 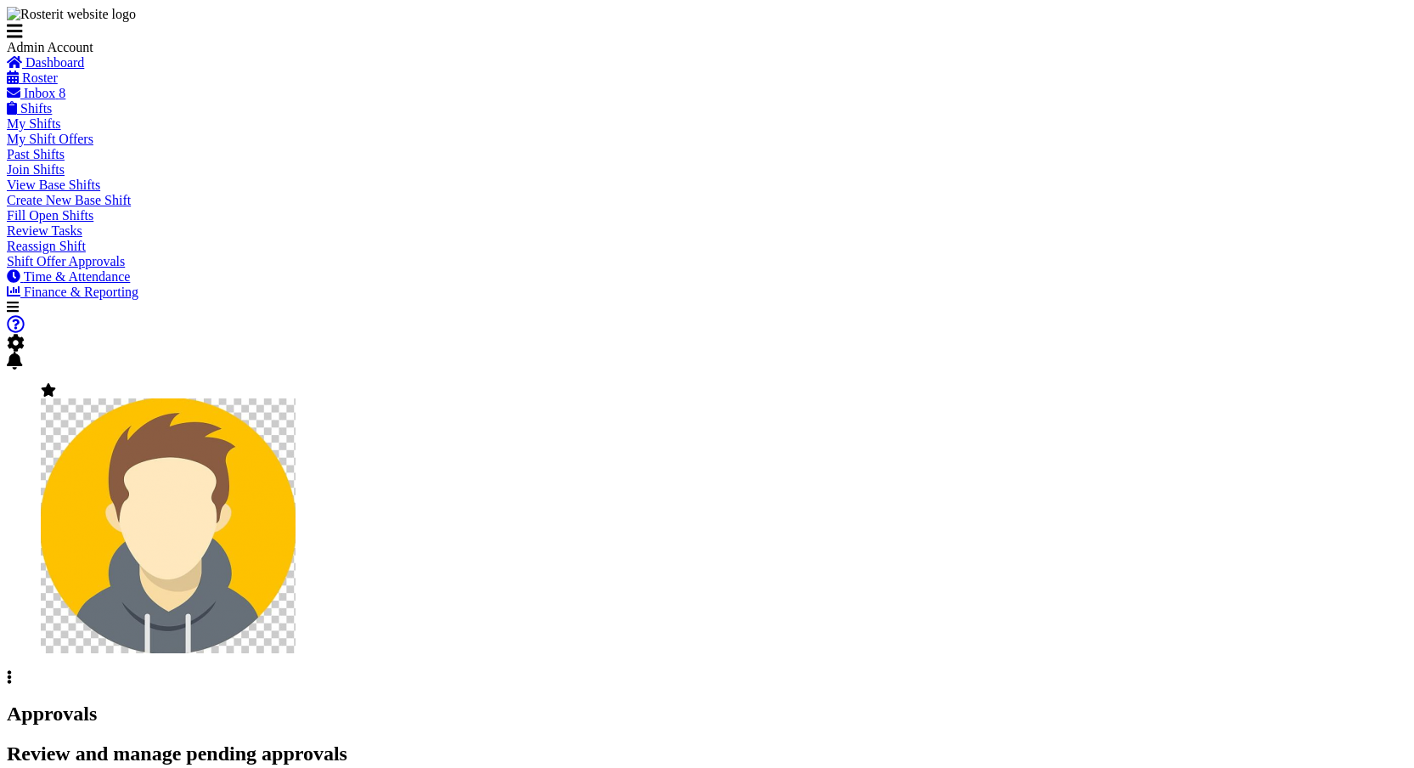 What do you see at coordinates (44, 230) in the screenshot?
I see `span: Review Tasks` at bounding box center [44, 230].